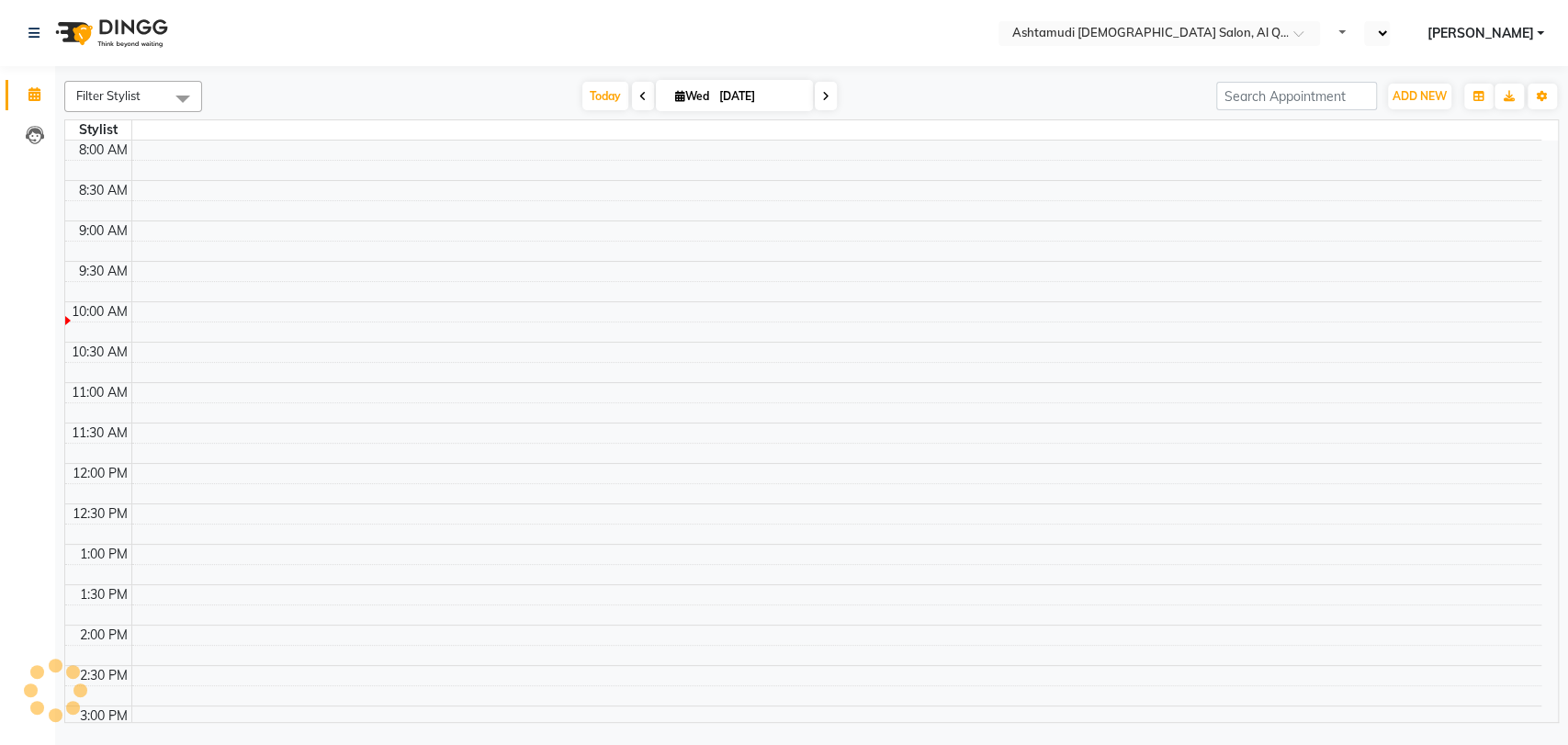 The height and width of the screenshot is (745, 1568). Describe the element at coordinates (760, 96) in the screenshot. I see `input: 2025-09-03` at that location.